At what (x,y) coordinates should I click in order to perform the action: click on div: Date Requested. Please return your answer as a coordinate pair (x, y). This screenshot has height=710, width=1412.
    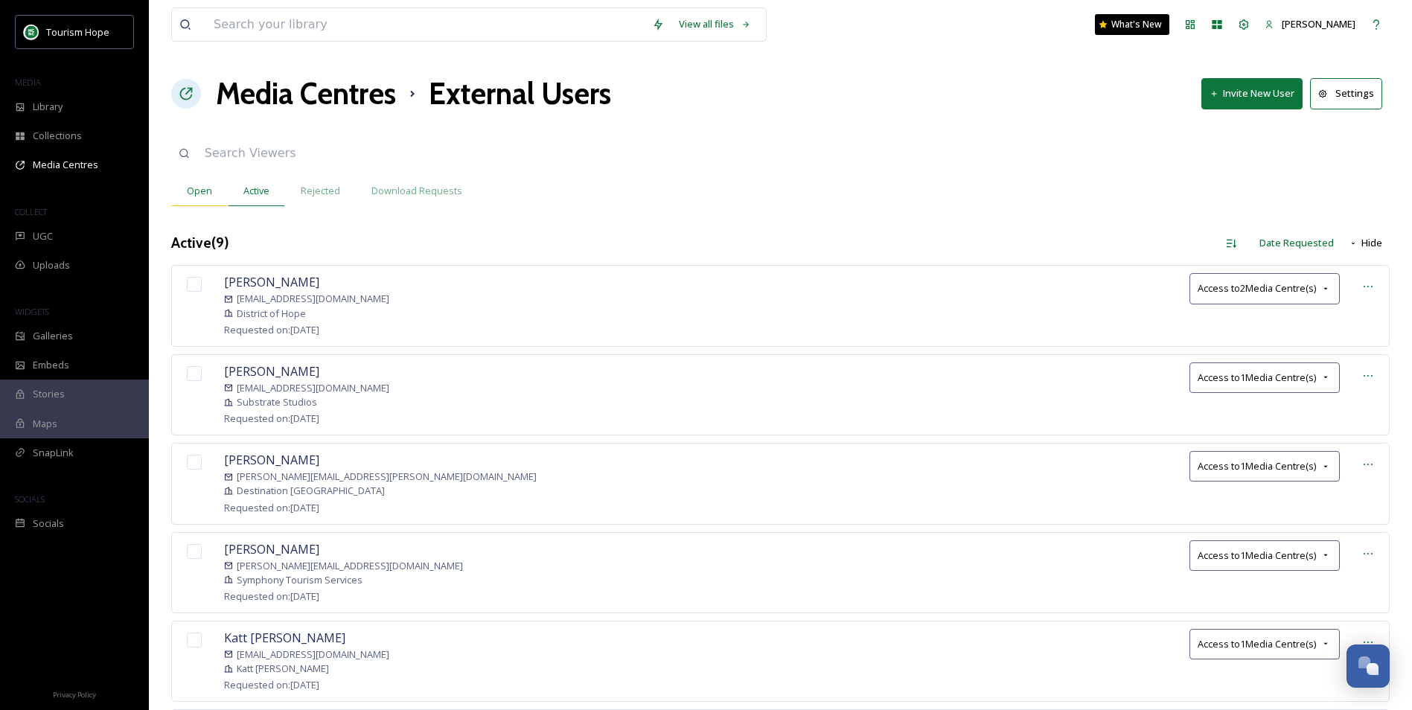
    Looking at the image, I should click on (1297, 243).